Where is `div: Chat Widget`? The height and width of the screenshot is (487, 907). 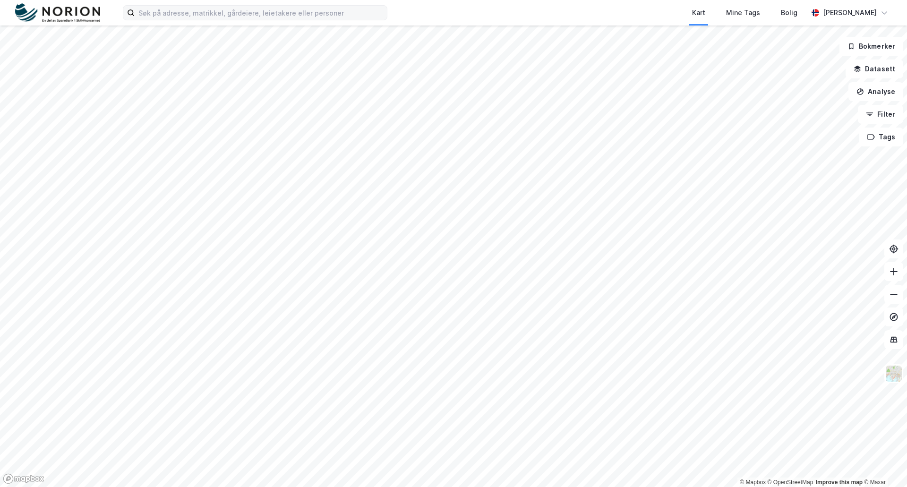 div: Chat Widget is located at coordinates (883, 464).